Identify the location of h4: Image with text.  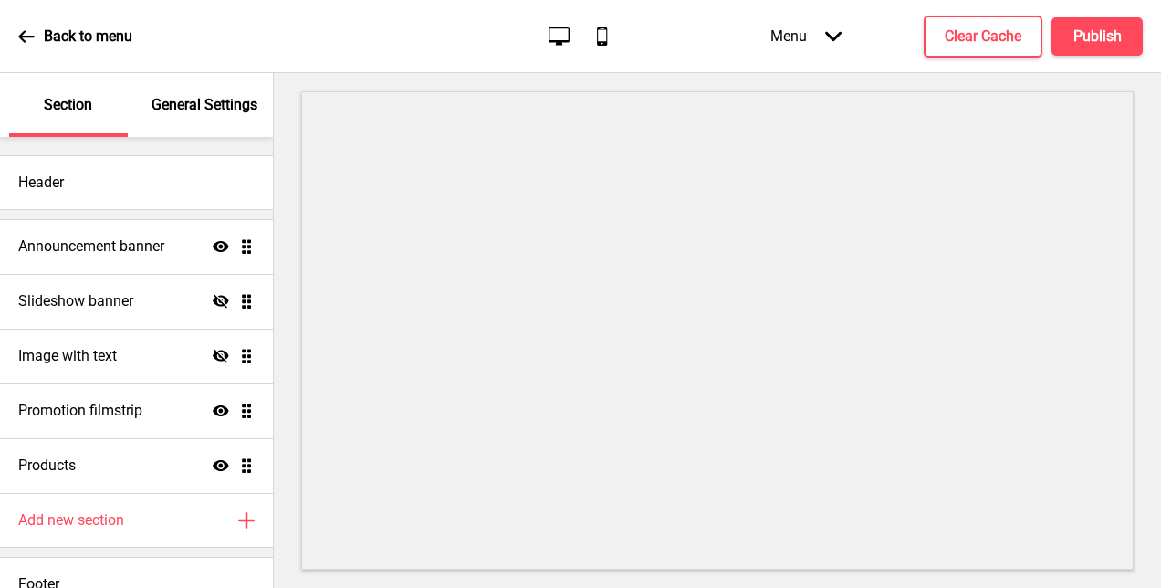
(68, 356).